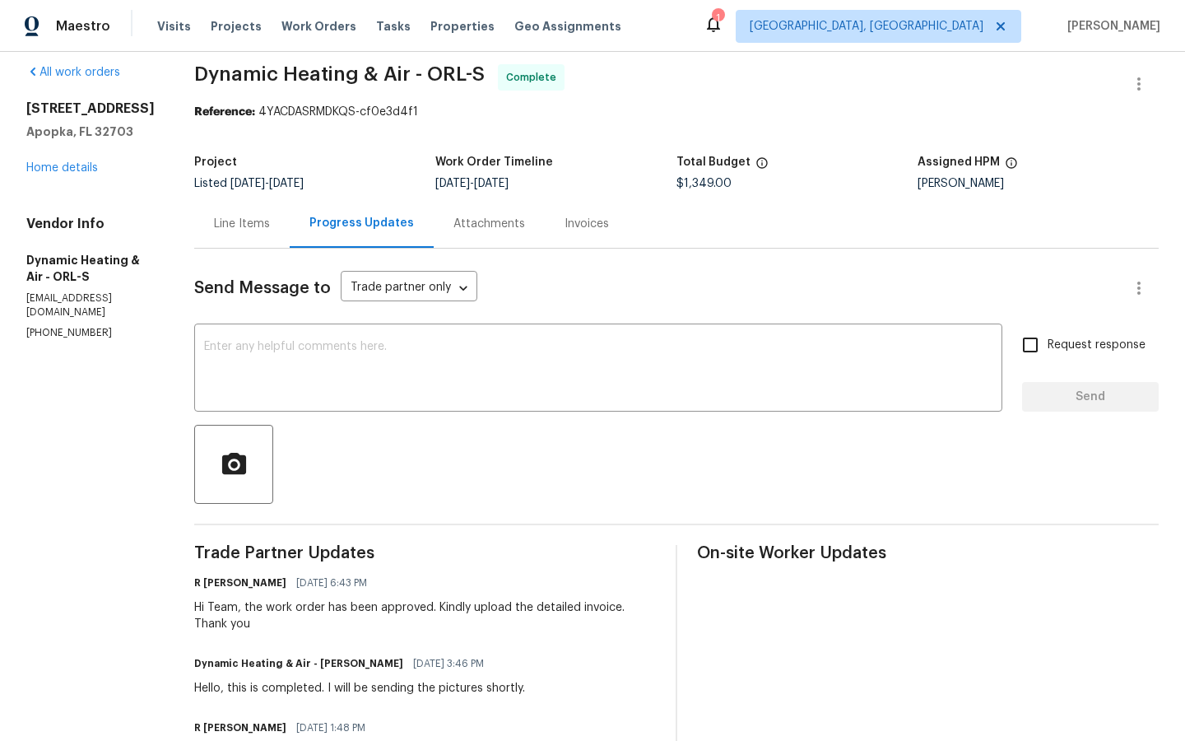  What do you see at coordinates (463, 26) in the screenshot?
I see `span: Properties` at bounding box center [463, 26].